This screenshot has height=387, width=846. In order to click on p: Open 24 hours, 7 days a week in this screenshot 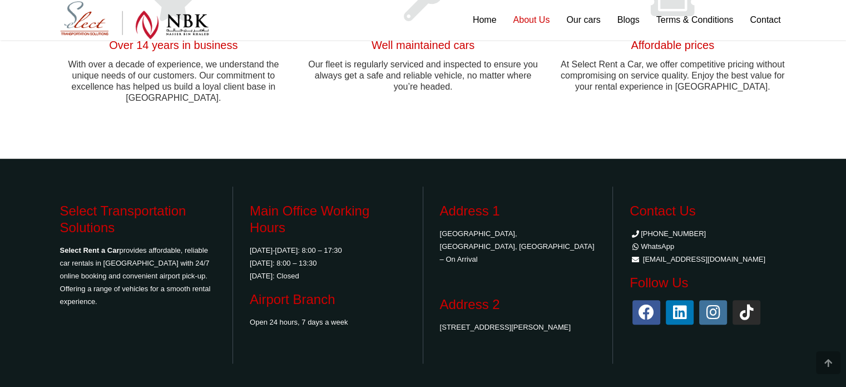, I will do `click(328, 322)`.